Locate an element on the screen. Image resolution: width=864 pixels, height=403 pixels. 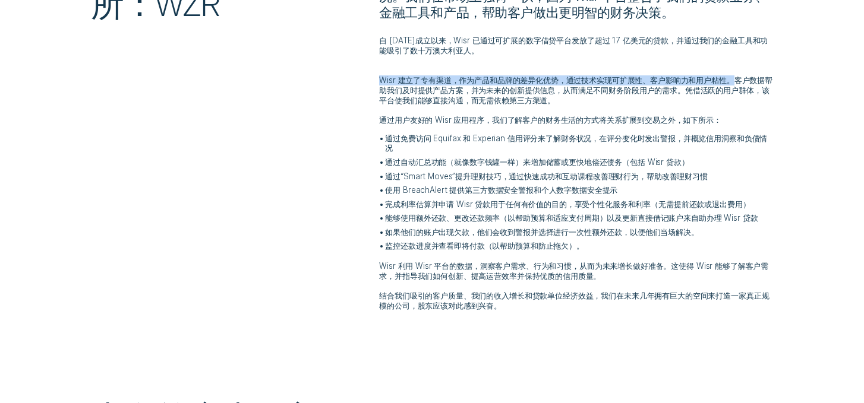
font: 能够使用额外还款、更改还款频率（ is located at coordinates (446, 218).